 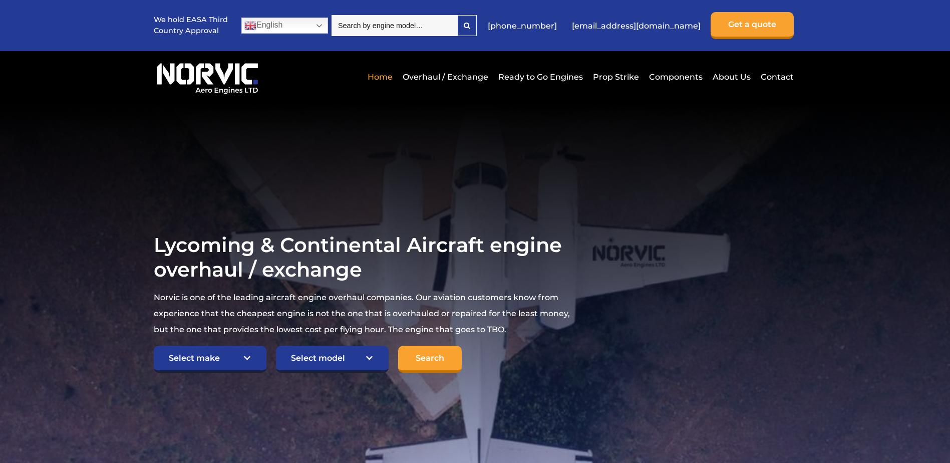 What do you see at coordinates (732, 77) in the screenshot?
I see `a: About Us` at bounding box center [732, 77].